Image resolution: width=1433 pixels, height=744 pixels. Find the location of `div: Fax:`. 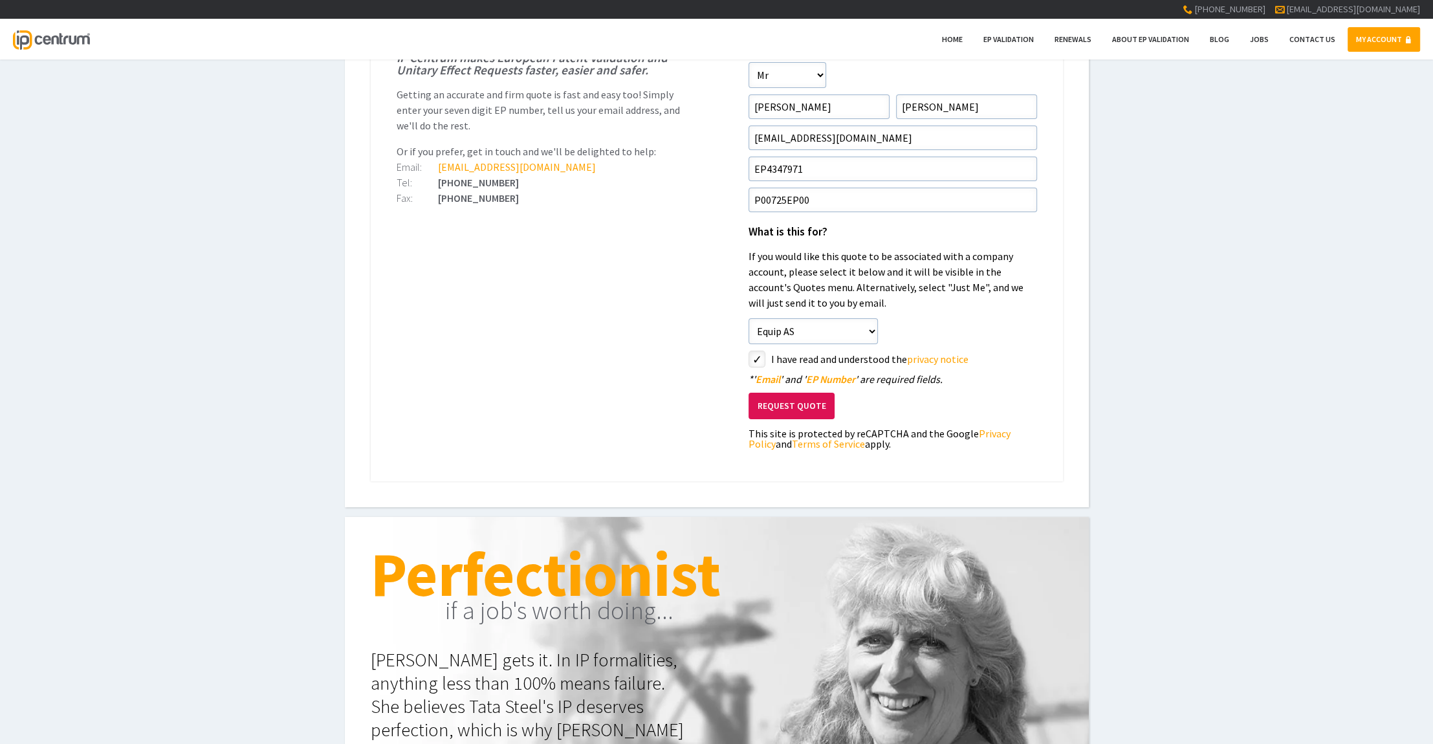

div: Fax: is located at coordinates (417, 198).